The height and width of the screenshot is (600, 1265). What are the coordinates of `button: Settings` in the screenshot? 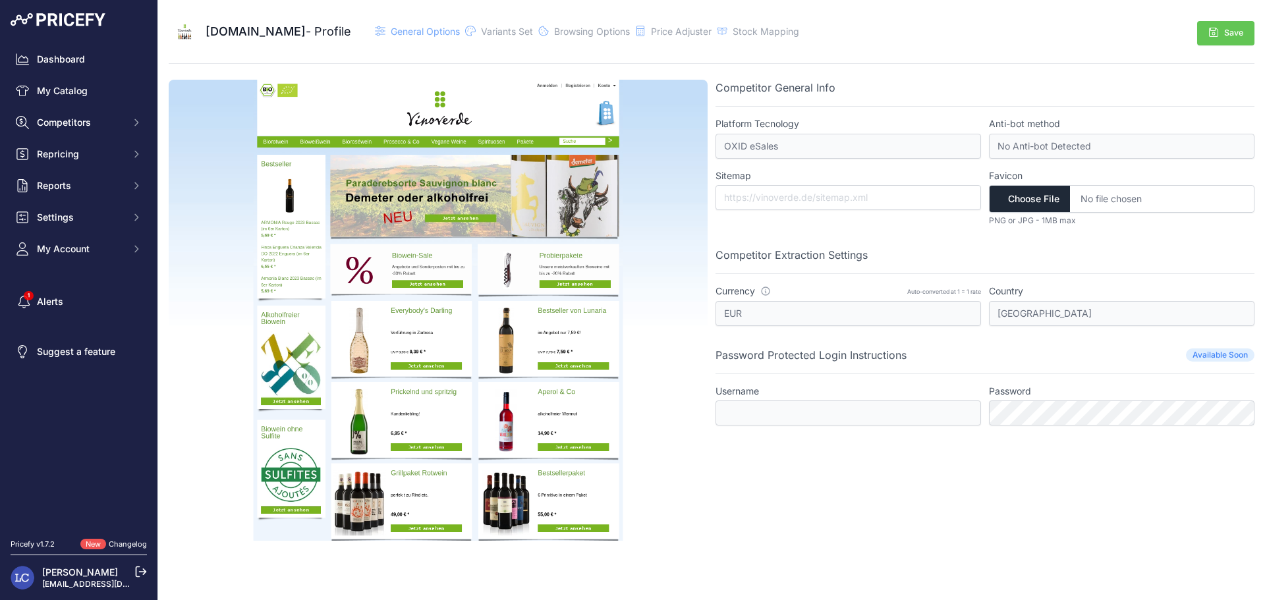 It's located at (78, 217).